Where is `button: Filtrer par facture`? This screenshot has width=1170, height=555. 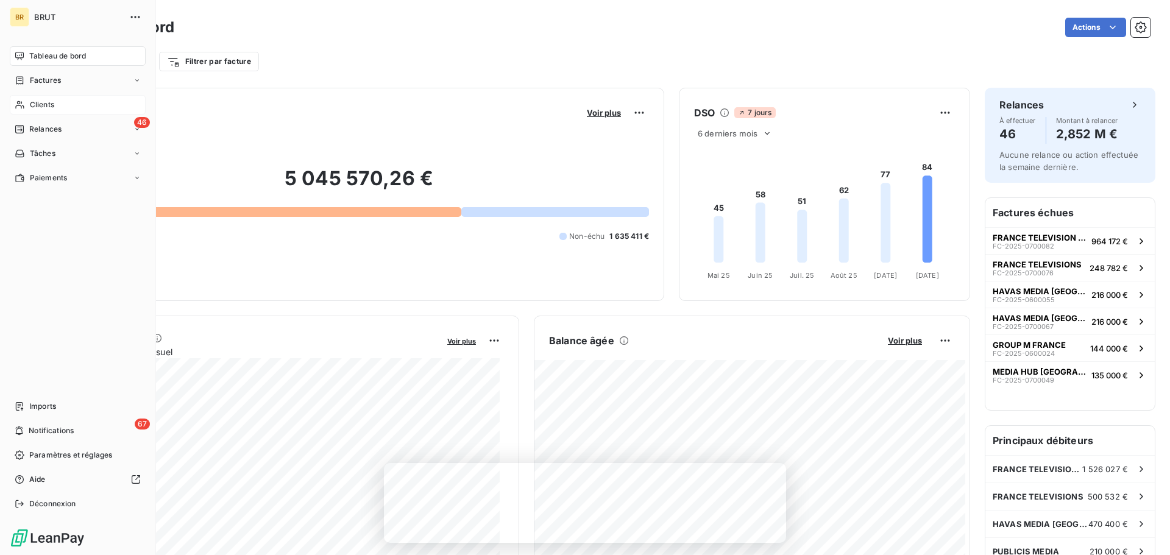 button: Filtrer par facture is located at coordinates (209, 62).